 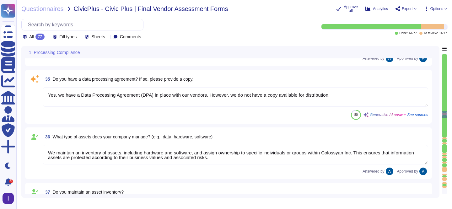 I want to click on textarea: Yes, we have a Data Processing Agreement (DPA) in place with our vendors. However, we do not have..., so click(x=235, y=97).